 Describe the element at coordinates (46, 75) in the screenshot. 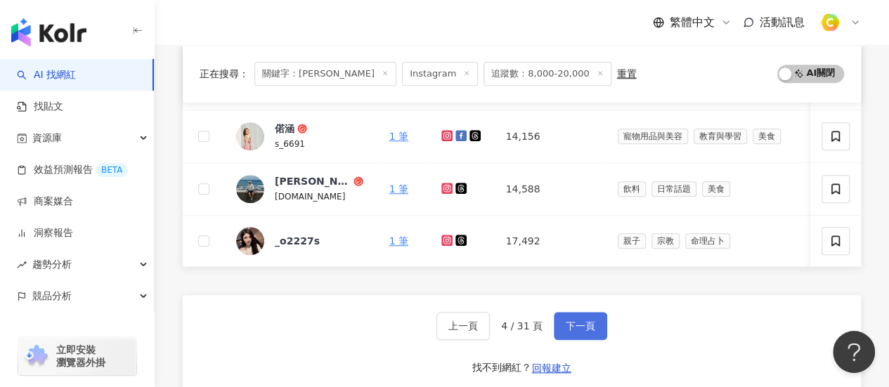

I see `a: searchAI 找網紅` at that location.